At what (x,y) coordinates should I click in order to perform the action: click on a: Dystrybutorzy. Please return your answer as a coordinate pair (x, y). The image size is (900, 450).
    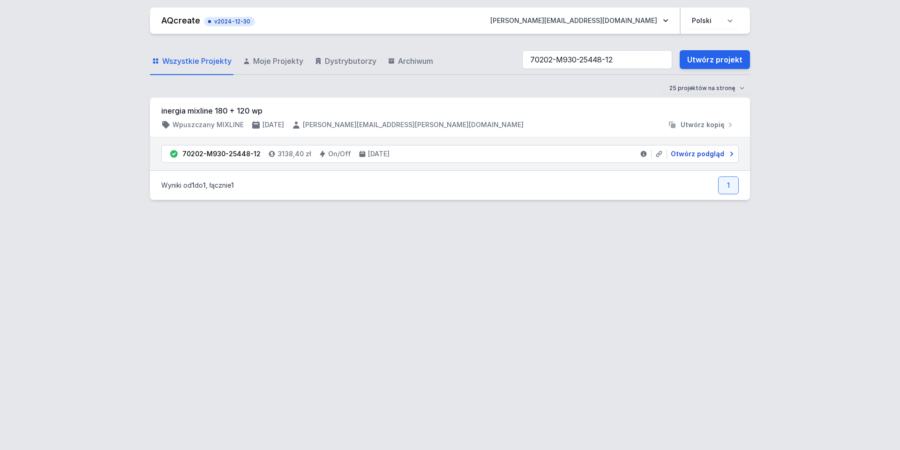
    Looking at the image, I should click on (346, 61).